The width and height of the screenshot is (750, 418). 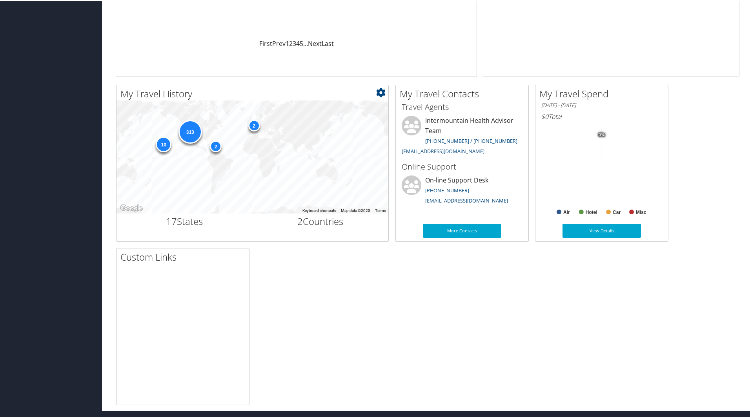 I want to click on li: Intermountain Health Advisor Team, so click(x=462, y=136).